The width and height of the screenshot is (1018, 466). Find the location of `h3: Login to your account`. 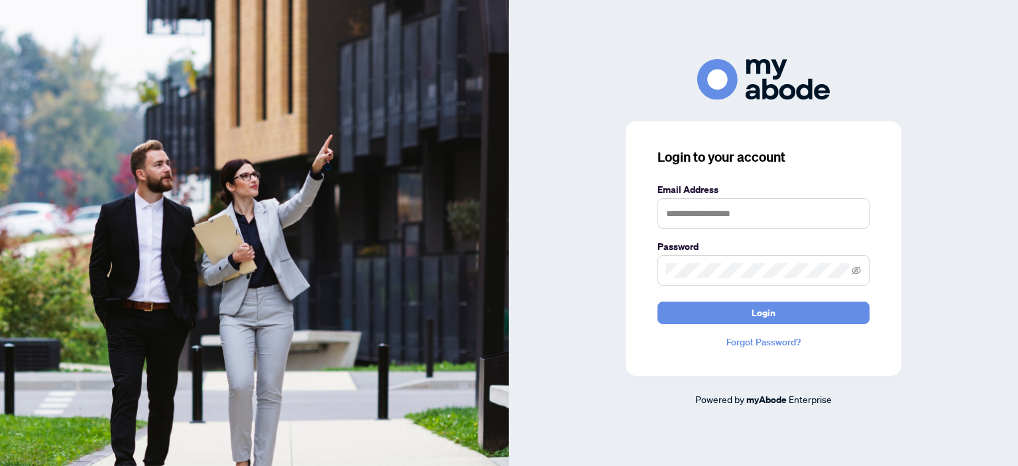

h3: Login to your account is located at coordinates (763, 157).